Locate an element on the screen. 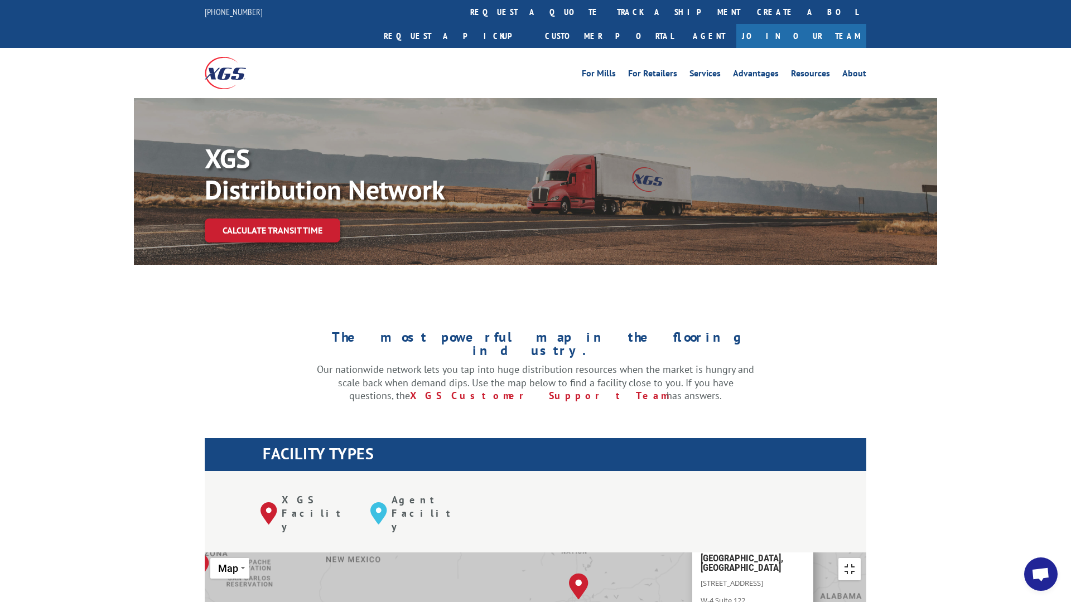 Image resolution: width=1071 pixels, height=602 pixels. a: XGS Customer Support Team is located at coordinates (538, 396).